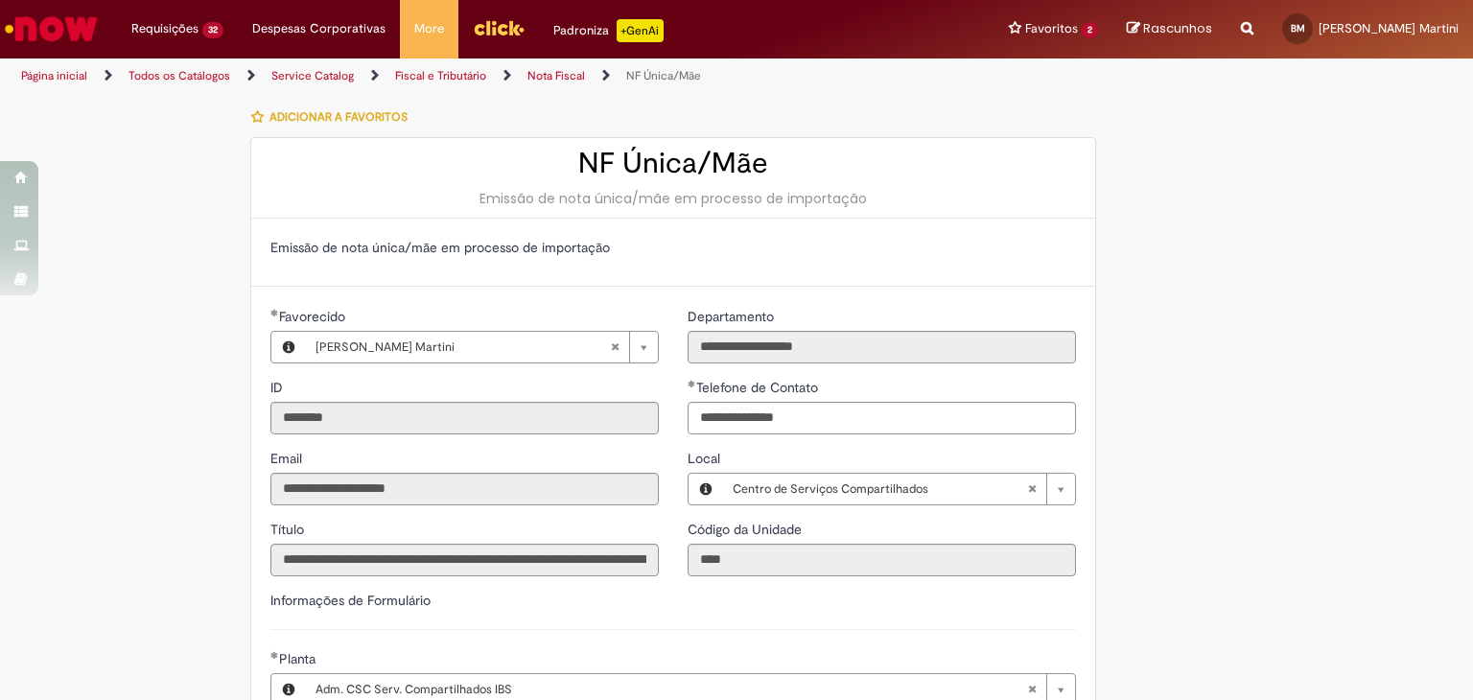 This screenshot has width=1473, height=700. I want to click on button: Local, Visualizar este registro Centro de Serviços Compartilhados, so click(706, 489).